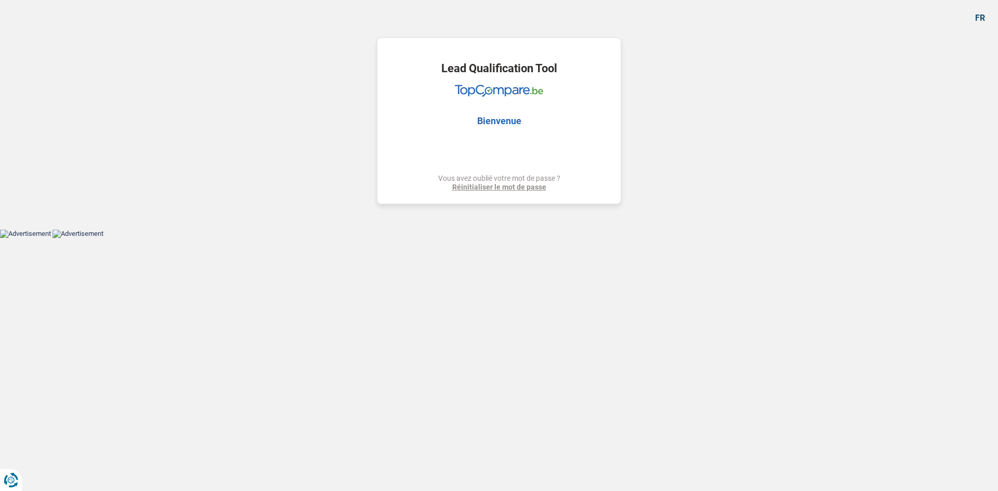  What do you see at coordinates (499, 187) in the screenshot?
I see `a: Réinitialiser le mot de passe` at bounding box center [499, 187].